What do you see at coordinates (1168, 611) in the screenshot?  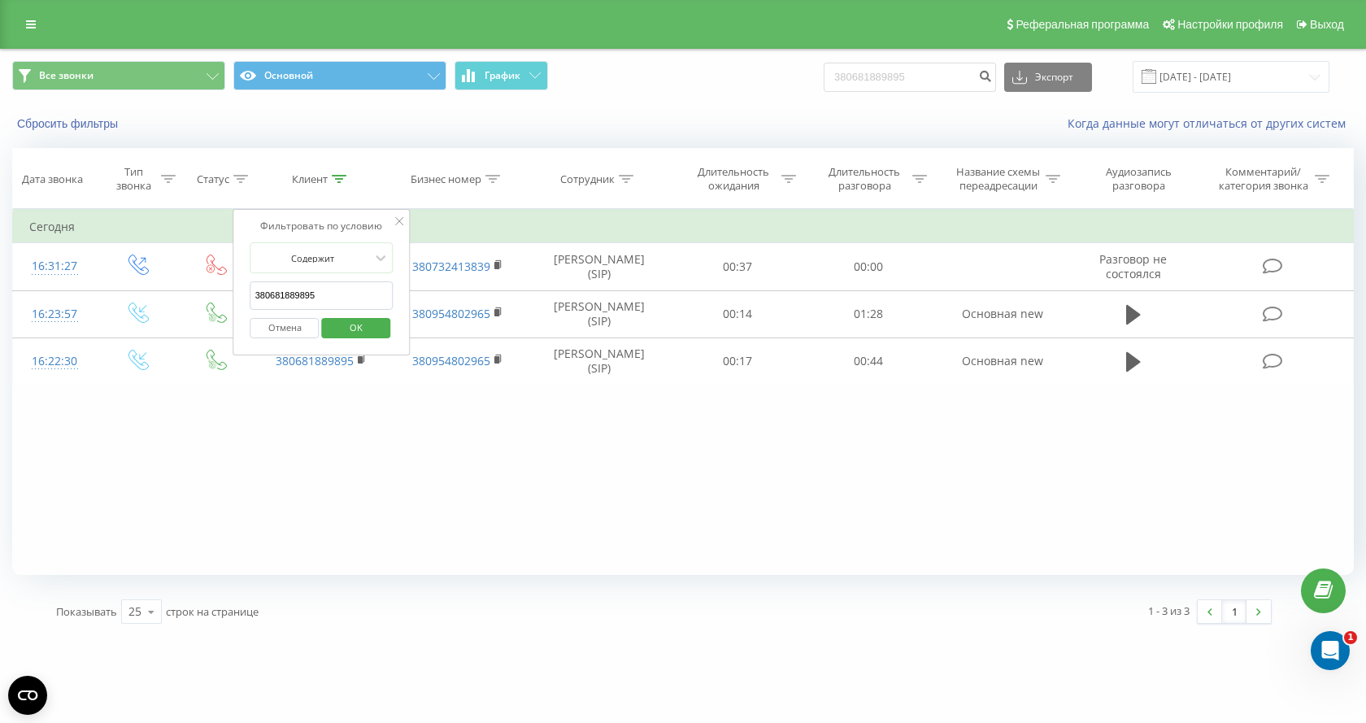 I see `div: 1 - 3 из 3` at bounding box center [1168, 611].